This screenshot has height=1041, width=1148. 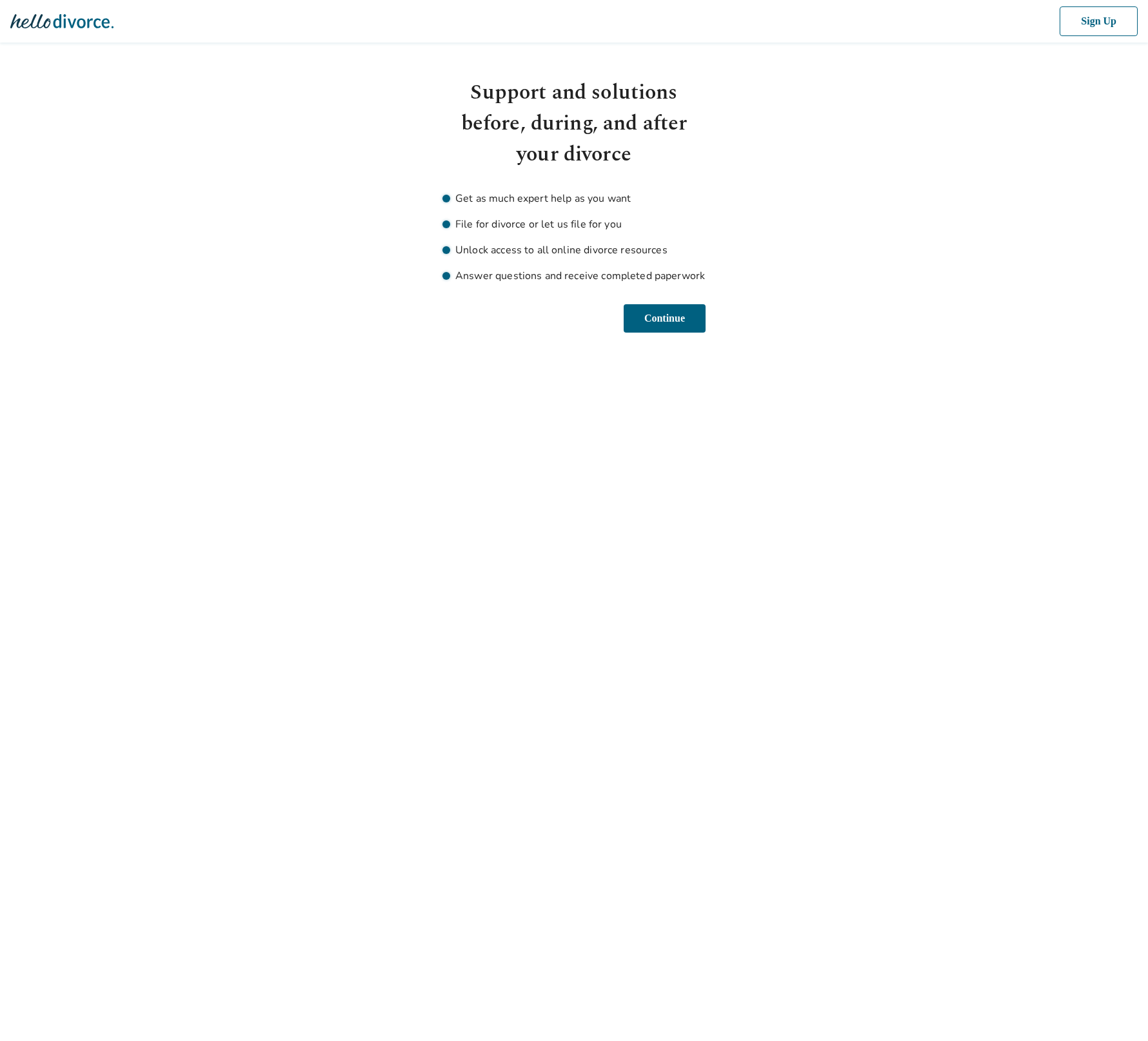 What do you see at coordinates (574, 250) in the screenshot?
I see `li: Unlock access to all online divorce resources` at bounding box center [574, 250].